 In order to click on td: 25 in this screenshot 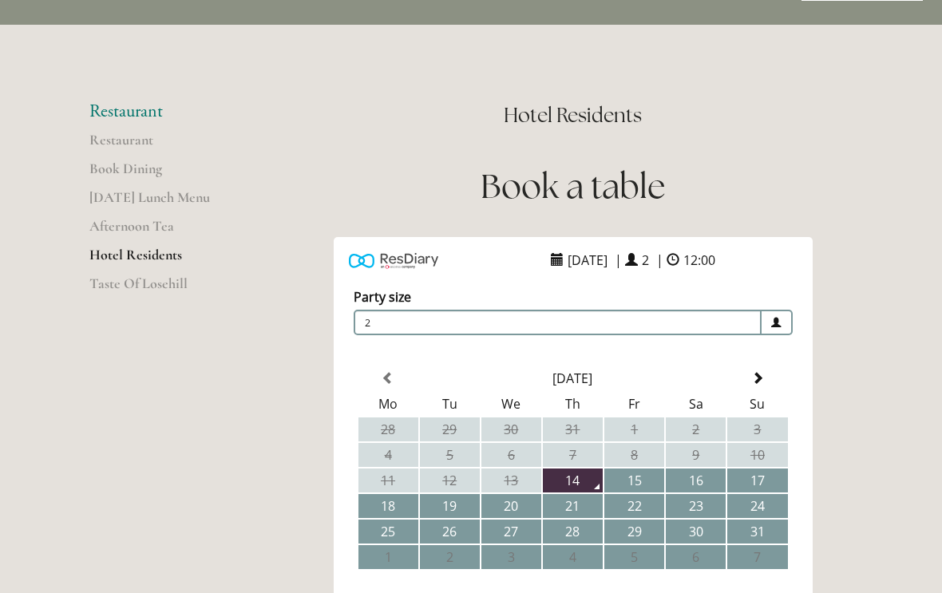, I will do `click(388, 532)`.